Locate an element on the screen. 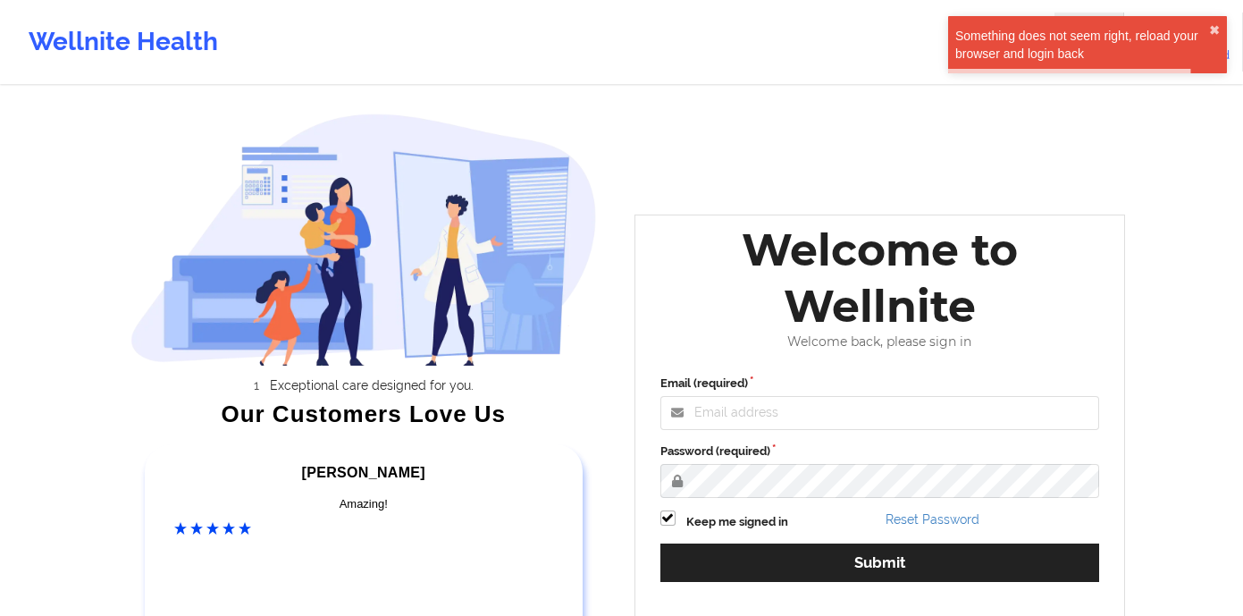 The image size is (1243, 616). li: Exceptional care designed for you. is located at coordinates (372, 385).